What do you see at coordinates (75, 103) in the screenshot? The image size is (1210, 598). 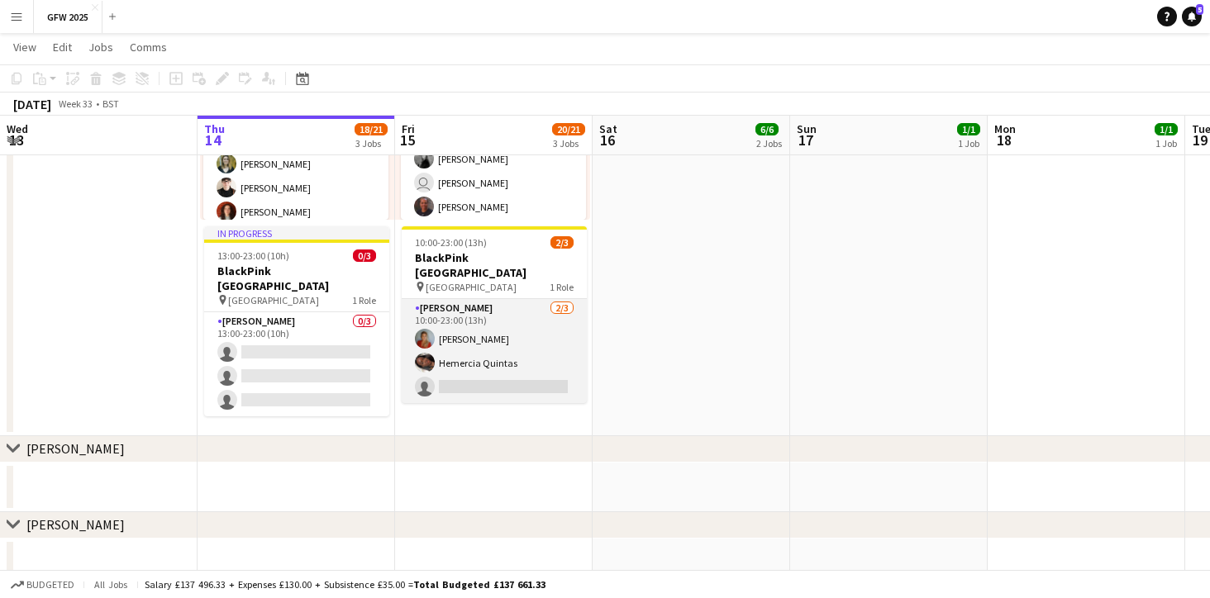 I see `span: Week 33` at bounding box center [75, 103].